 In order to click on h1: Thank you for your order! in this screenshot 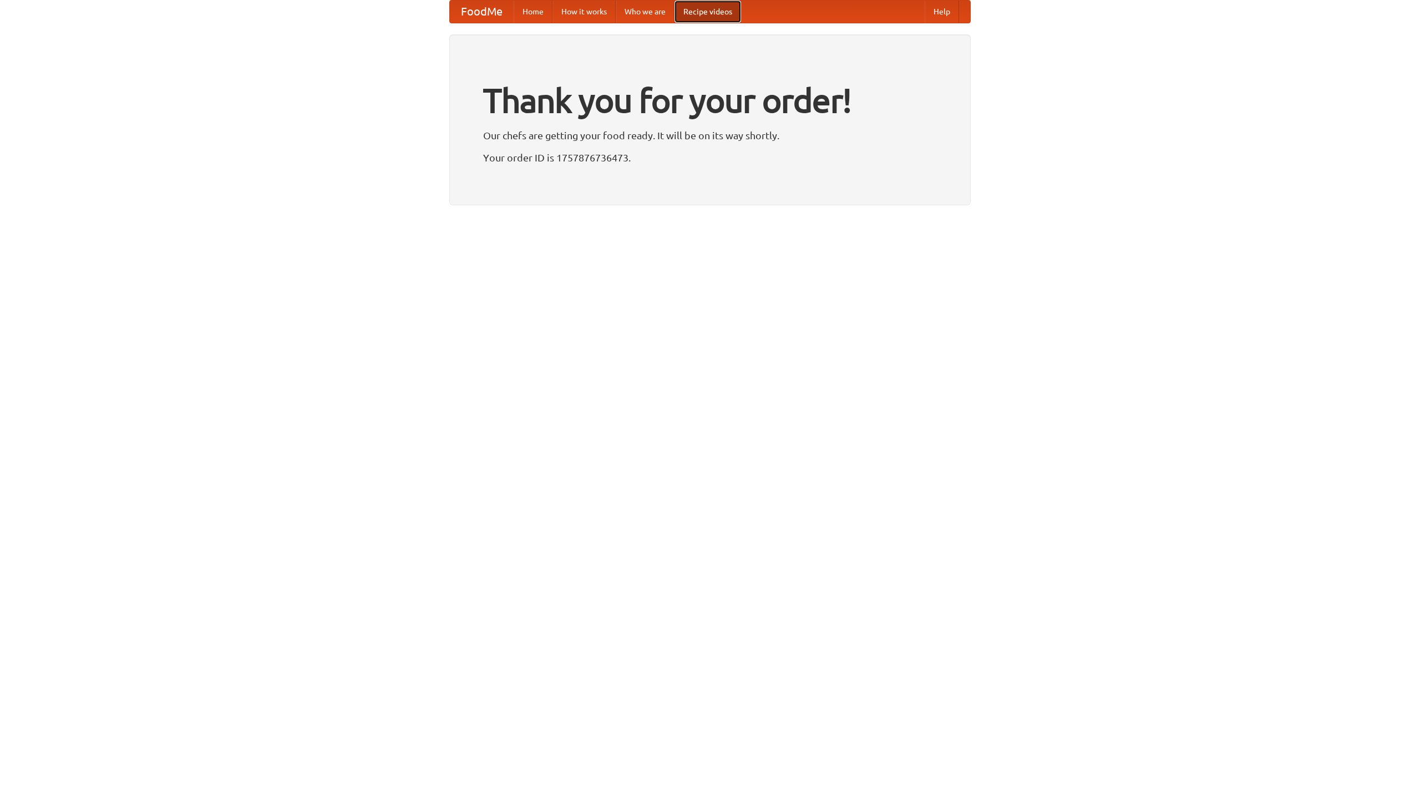, I will do `click(710, 100)`.